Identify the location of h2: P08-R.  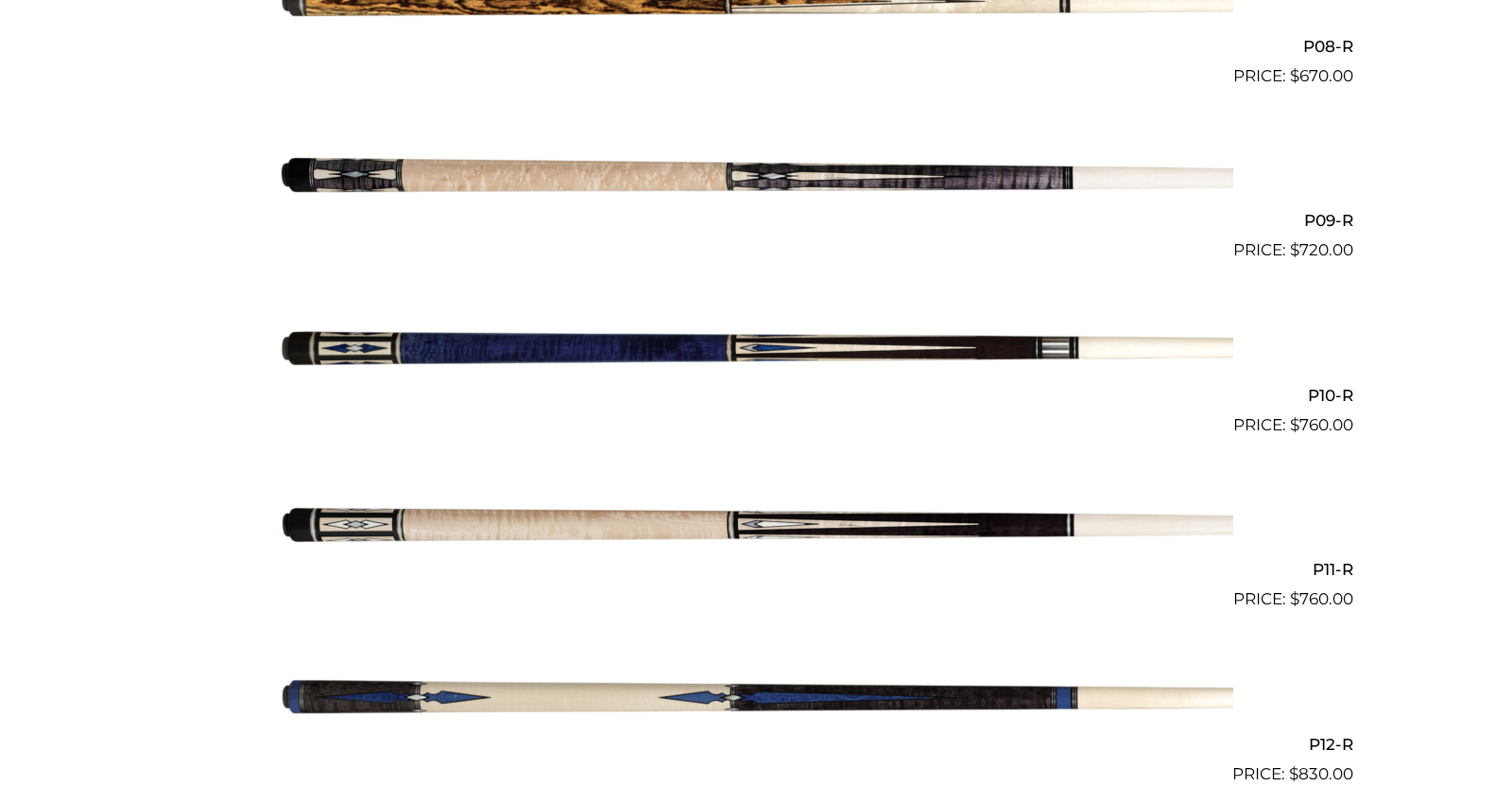
(756, 47).